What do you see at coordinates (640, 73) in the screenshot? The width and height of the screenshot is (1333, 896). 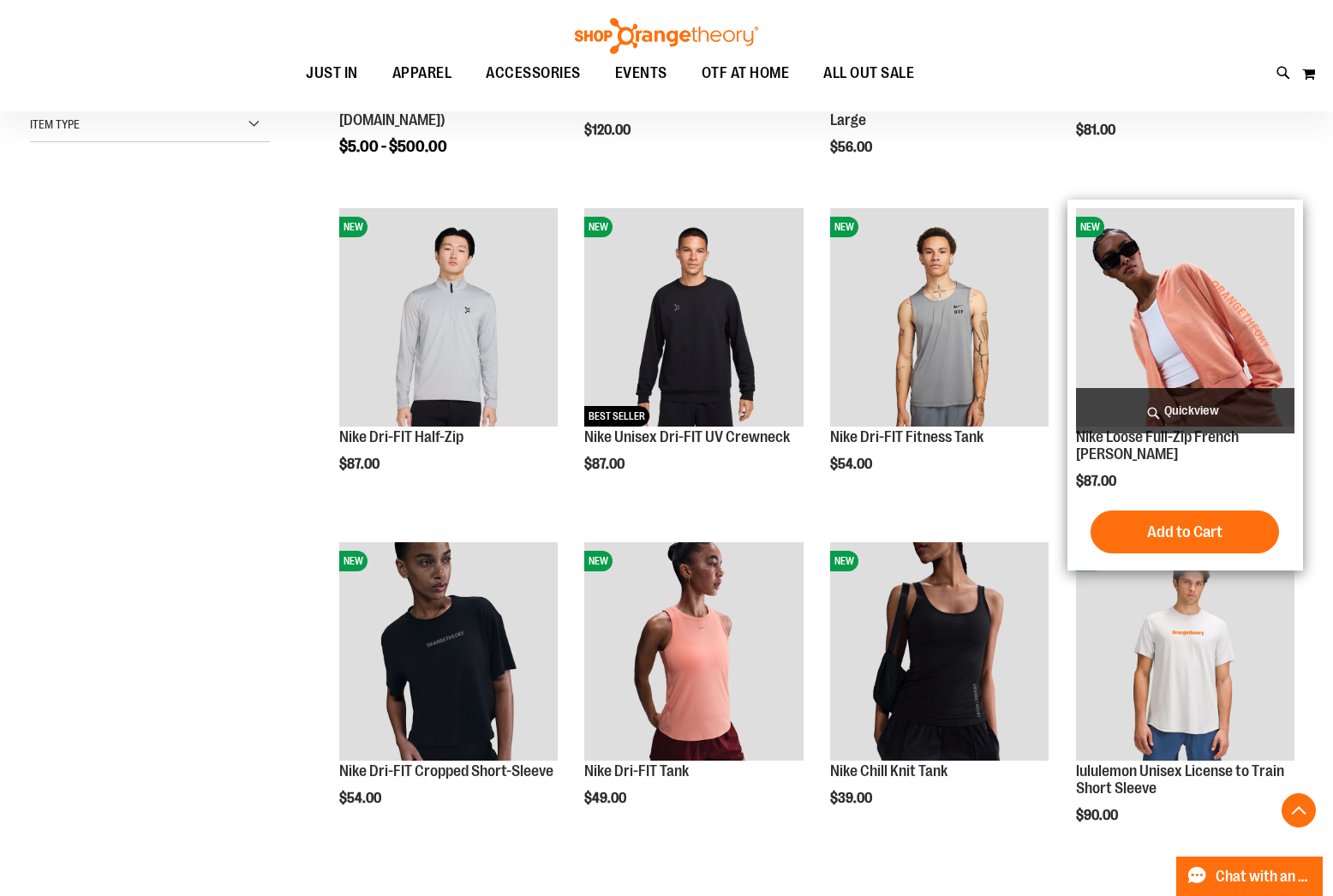 I see `span: EVENTS` at bounding box center [640, 73].